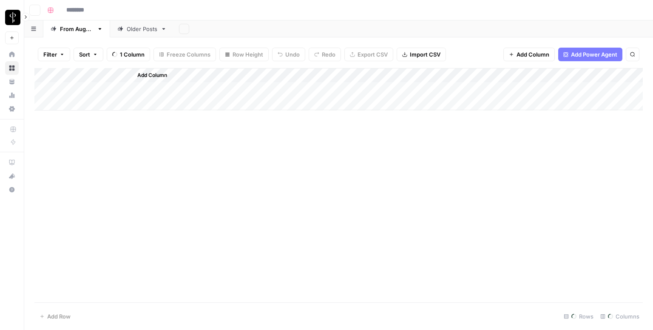 This screenshot has height=330, width=653. I want to click on button: Freeze Columns, so click(185, 54).